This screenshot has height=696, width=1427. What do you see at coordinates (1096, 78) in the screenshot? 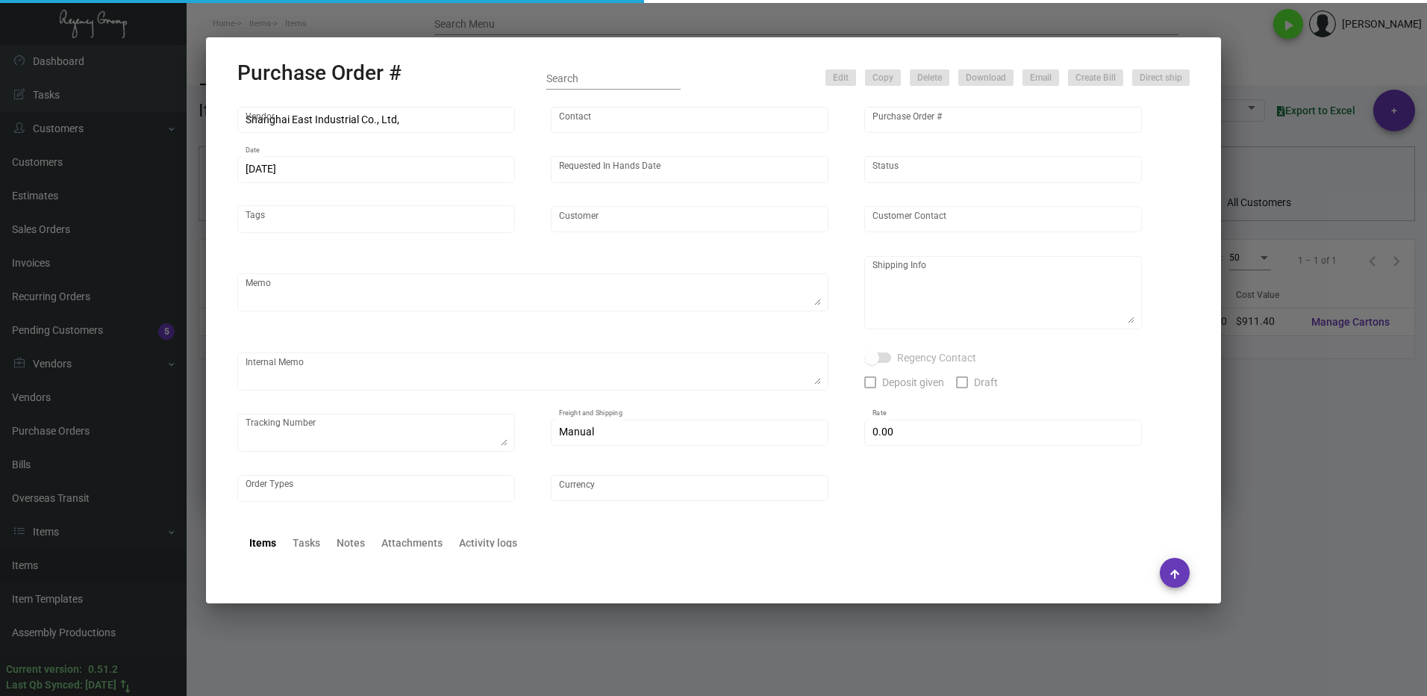
I see `span: Create Bill` at bounding box center [1096, 78].